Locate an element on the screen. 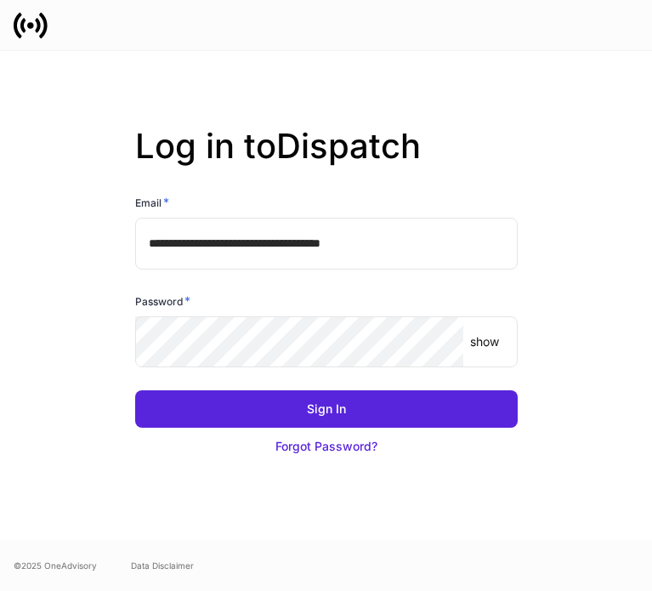 Image resolution: width=652 pixels, height=591 pixels. h6: Password is located at coordinates (162, 301).